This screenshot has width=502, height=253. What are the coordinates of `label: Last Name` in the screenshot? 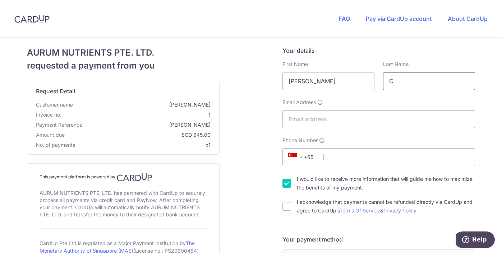 It's located at (395, 64).